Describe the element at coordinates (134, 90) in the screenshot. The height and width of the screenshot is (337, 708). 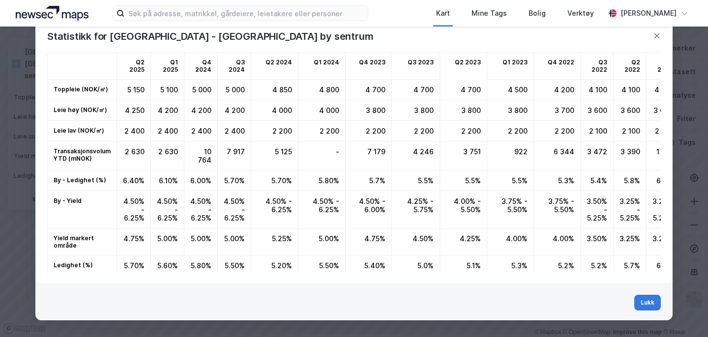
I see `div: 5 150` at that location.